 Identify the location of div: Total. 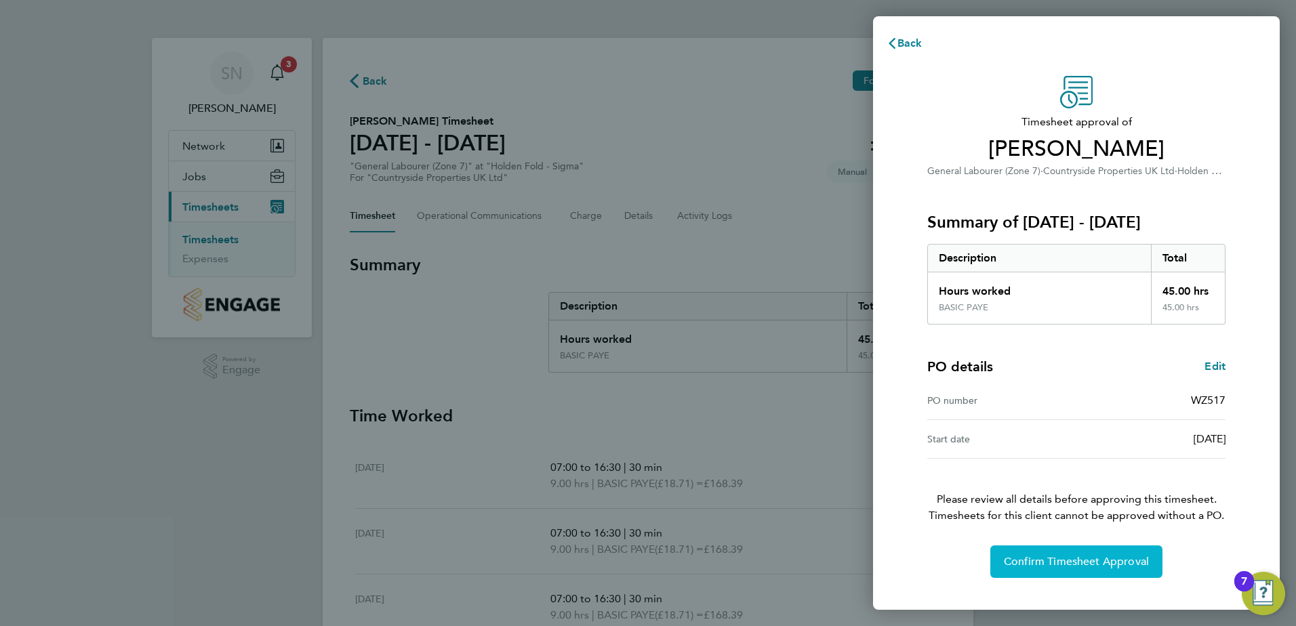
(1188, 258).